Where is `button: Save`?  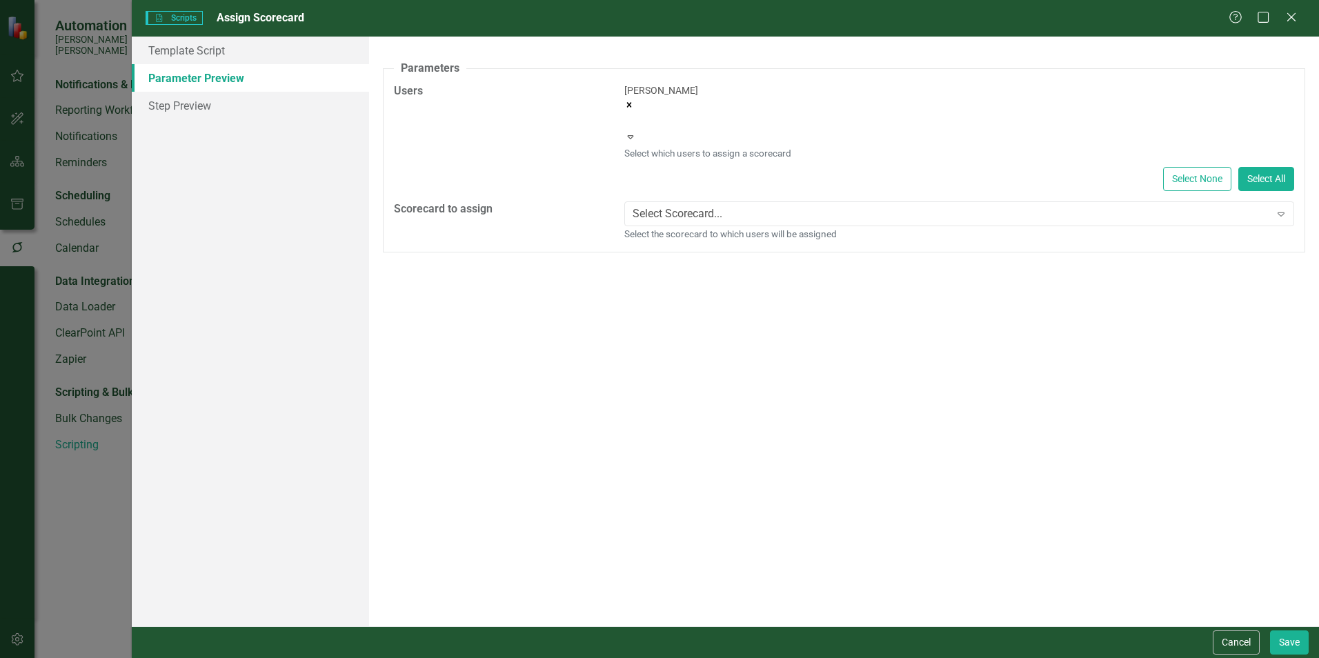 button: Save is located at coordinates (1289, 642).